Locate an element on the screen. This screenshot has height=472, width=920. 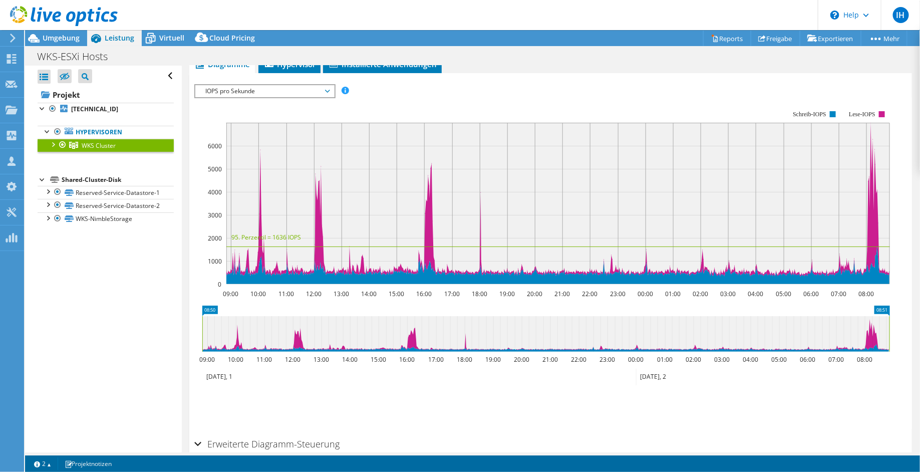
a: Mehr is located at coordinates (884, 38).